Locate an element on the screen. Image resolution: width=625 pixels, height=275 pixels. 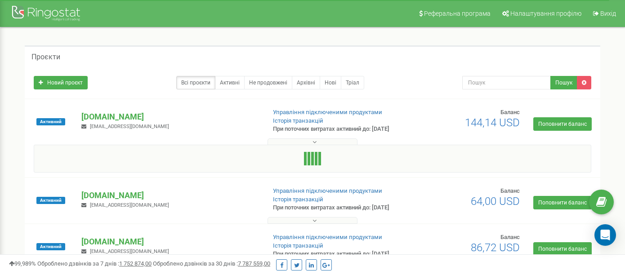
span: Оброблено дзвінків за 7 днів : is located at coordinates (94, 263).